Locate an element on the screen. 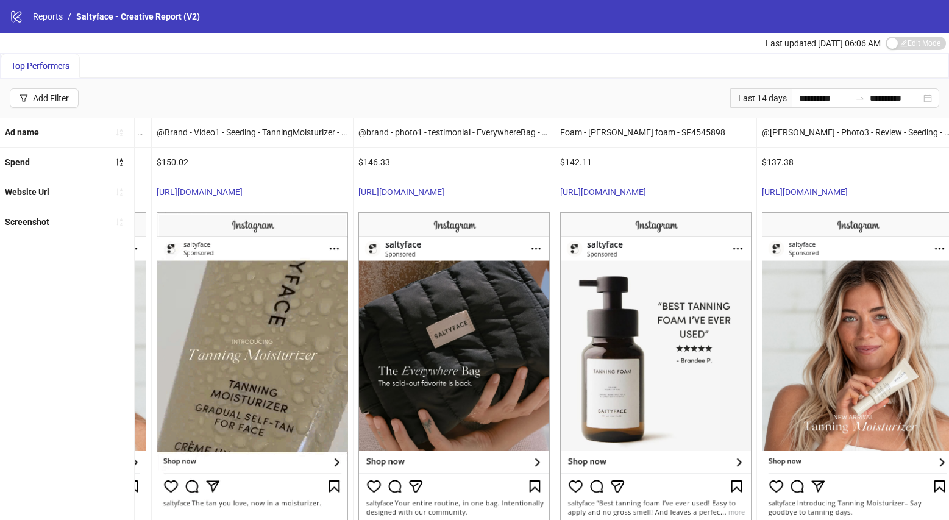 The image size is (949, 520). b: Ad name is located at coordinates (22, 132).